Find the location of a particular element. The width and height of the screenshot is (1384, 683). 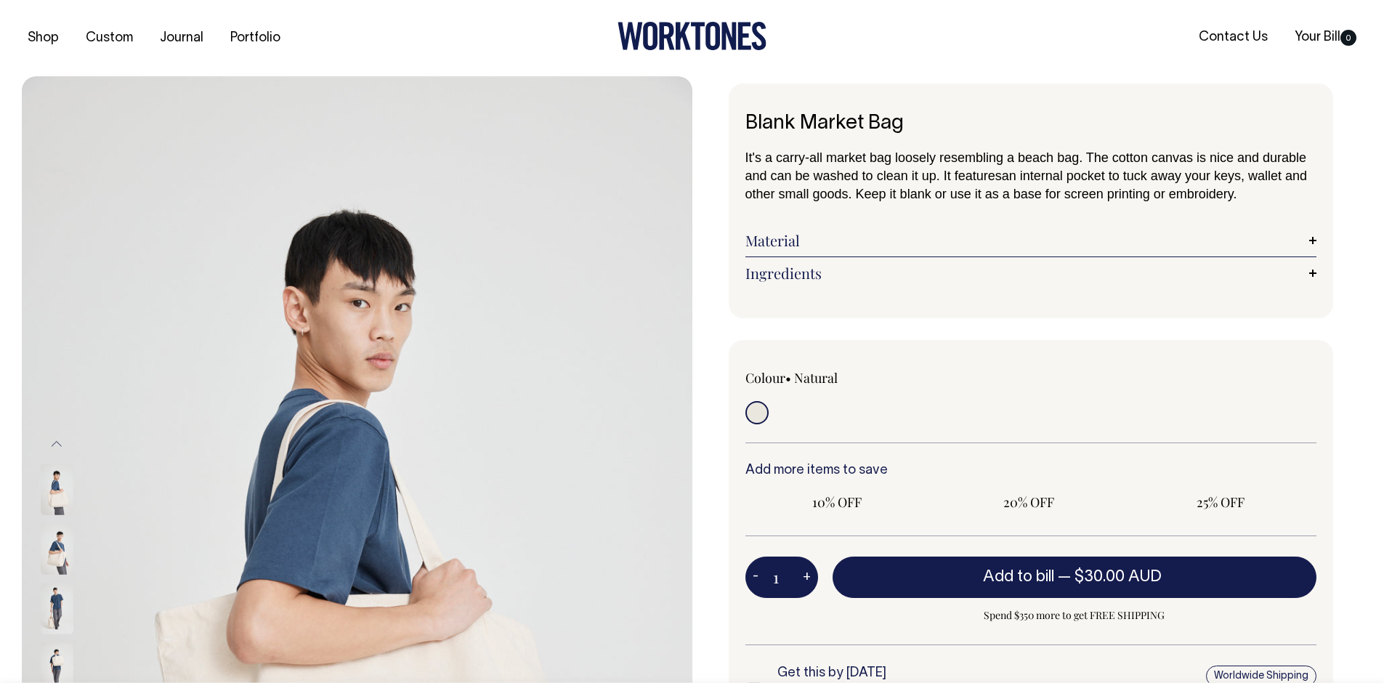

span: 20% OFF is located at coordinates (1029, 502).